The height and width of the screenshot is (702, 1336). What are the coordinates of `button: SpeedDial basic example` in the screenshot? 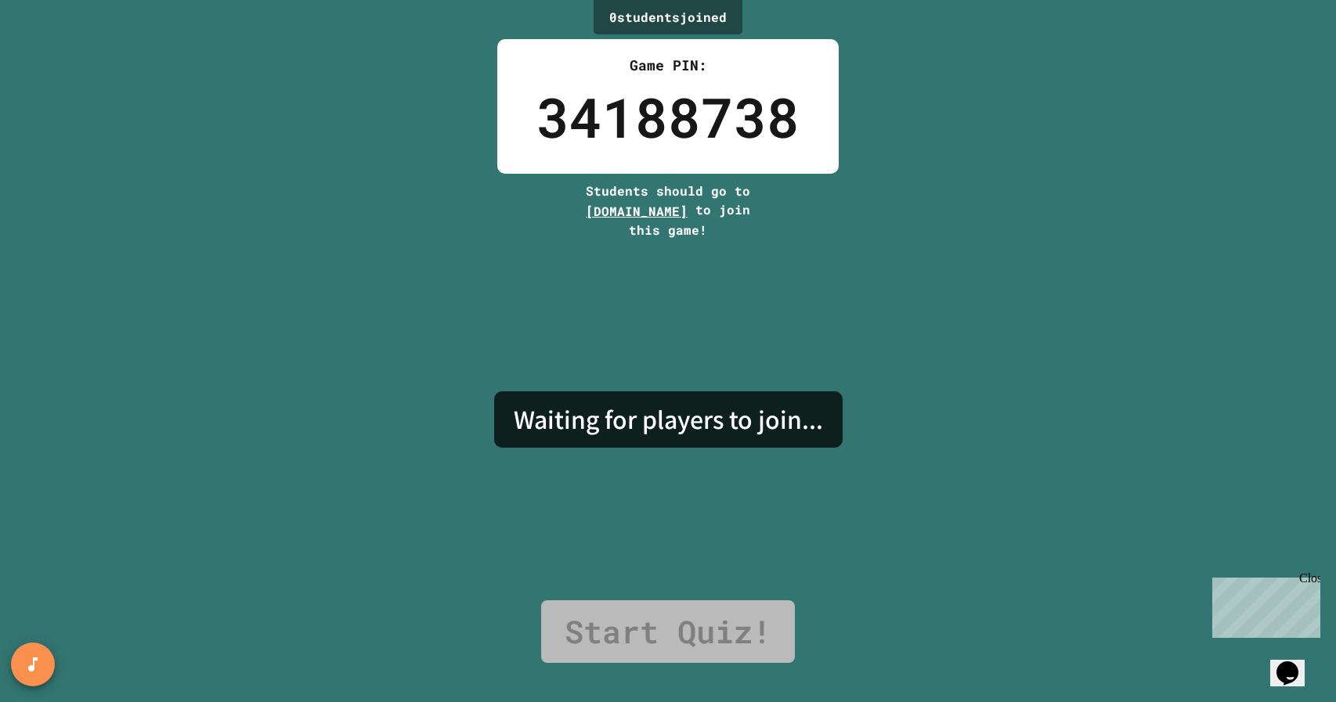 It's located at (33, 665).